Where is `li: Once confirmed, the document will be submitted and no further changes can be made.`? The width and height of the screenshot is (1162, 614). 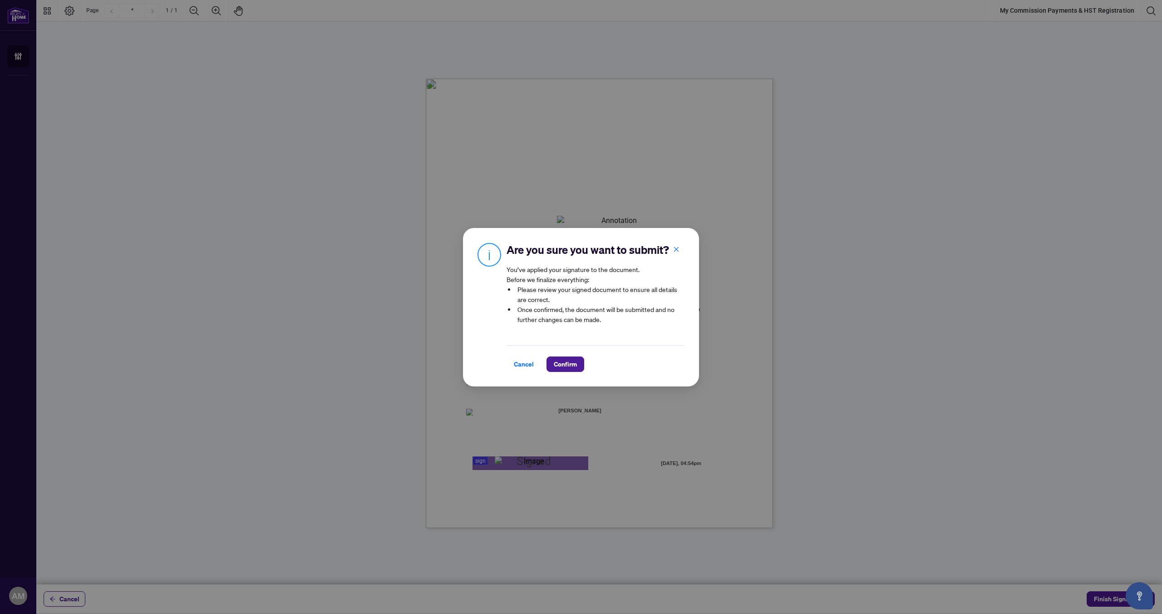 li: Once confirmed, the document will be submitted and no further changes can be made. is located at coordinates (600, 314).